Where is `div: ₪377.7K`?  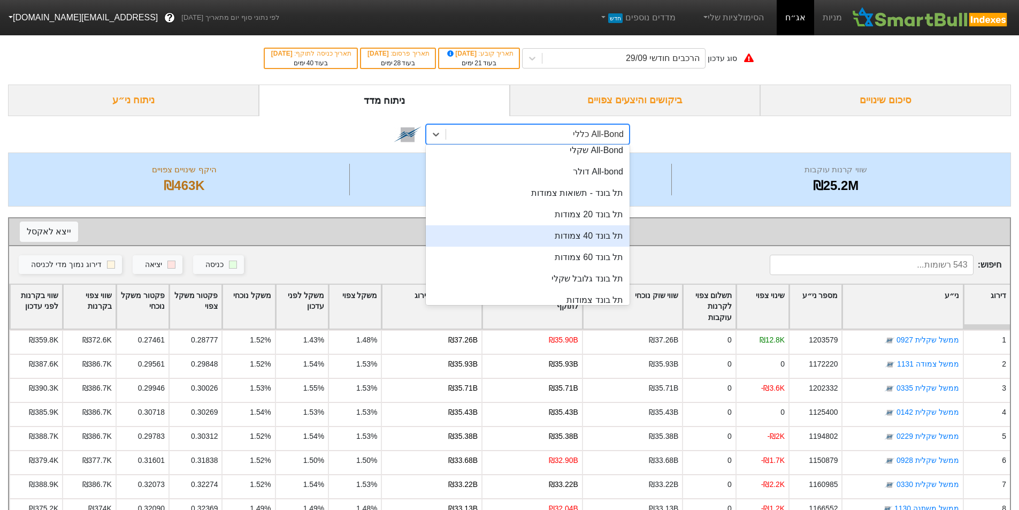 div: ₪377.7K is located at coordinates (97, 460).